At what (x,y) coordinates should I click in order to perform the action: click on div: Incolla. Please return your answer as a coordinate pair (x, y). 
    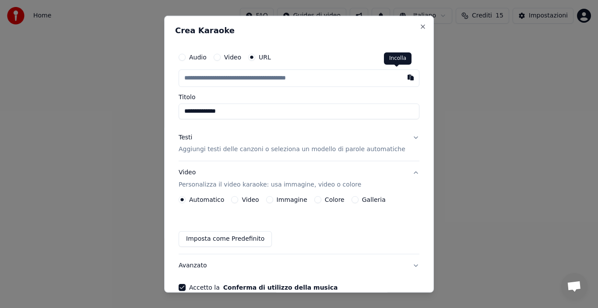
    Looking at the image, I should click on (397, 59).